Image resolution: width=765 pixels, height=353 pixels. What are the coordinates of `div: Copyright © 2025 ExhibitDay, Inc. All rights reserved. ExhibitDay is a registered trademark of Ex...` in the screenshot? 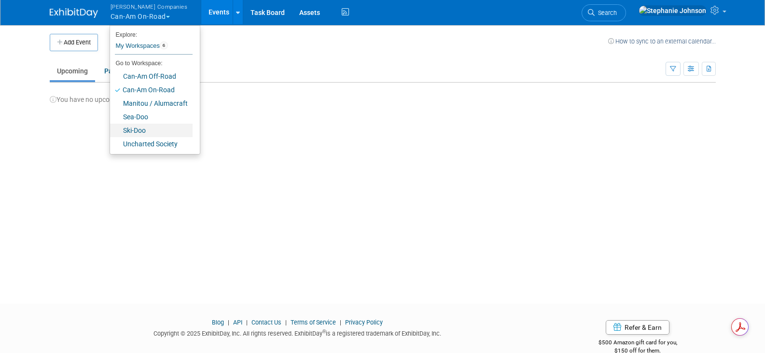 It's located at (298, 332).